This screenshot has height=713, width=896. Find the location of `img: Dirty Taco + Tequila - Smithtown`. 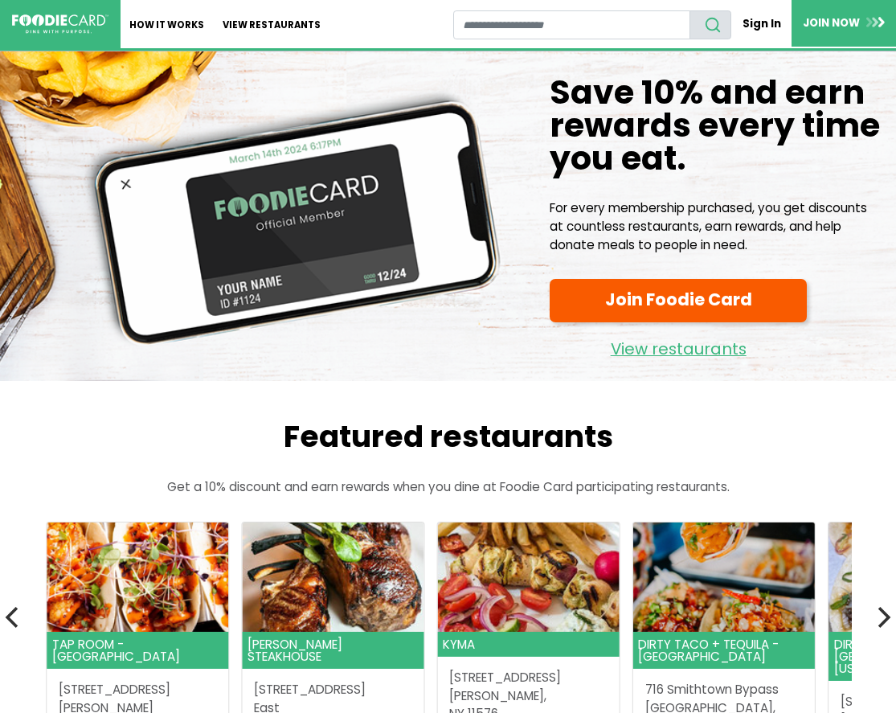

img: Dirty Taco + Tequila - Smithtown is located at coordinates (723, 577).